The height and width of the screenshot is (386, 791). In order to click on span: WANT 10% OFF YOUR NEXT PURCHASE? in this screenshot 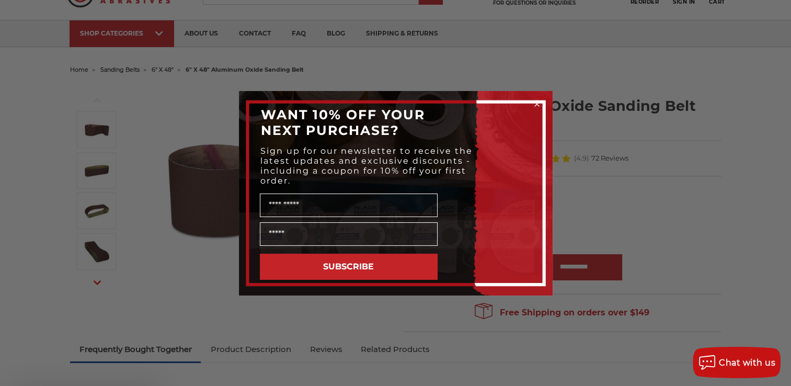, I will do `click(343, 122)`.